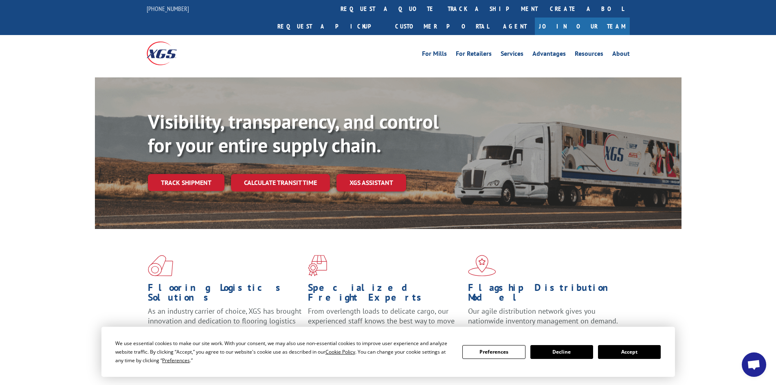 The image size is (776, 385). I want to click on a: Resources, so click(589, 55).